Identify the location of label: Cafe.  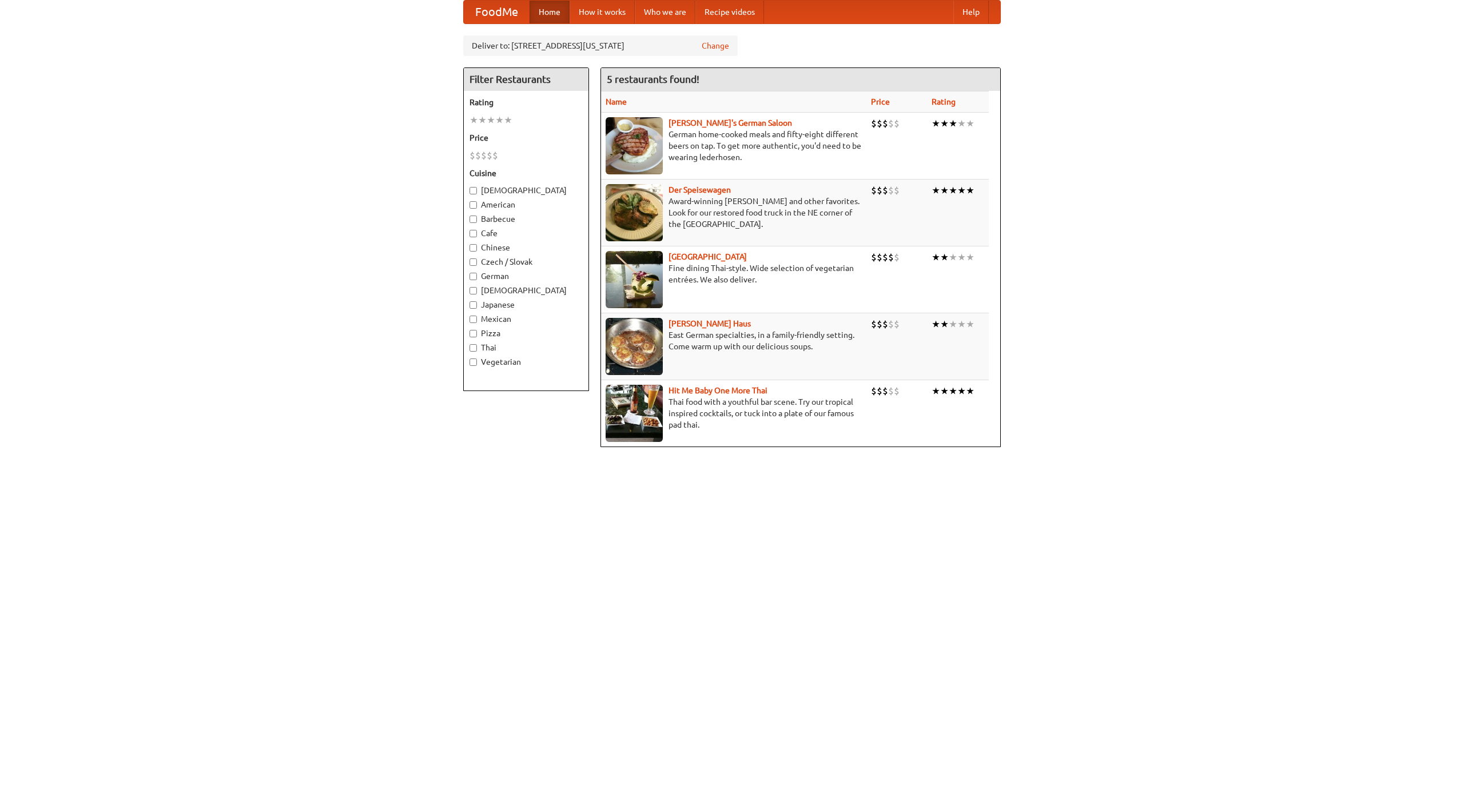
(526, 233).